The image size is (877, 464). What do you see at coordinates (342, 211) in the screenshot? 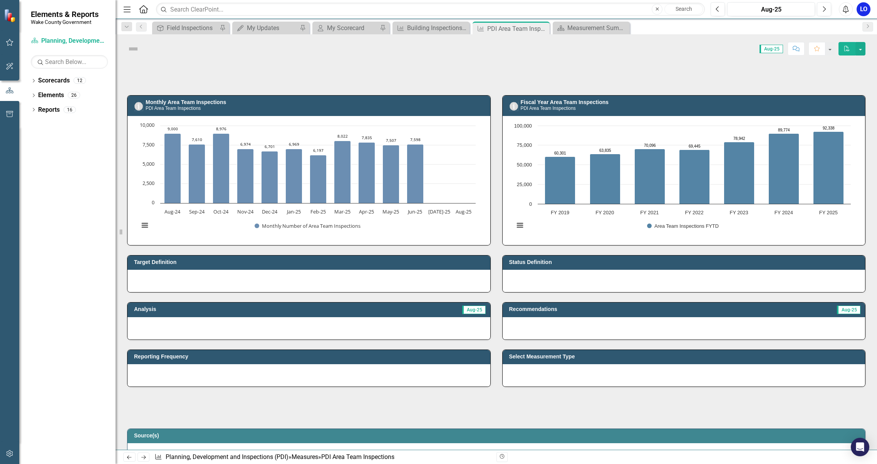
I see `text: Mar-25` at bounding box center [342, 211].